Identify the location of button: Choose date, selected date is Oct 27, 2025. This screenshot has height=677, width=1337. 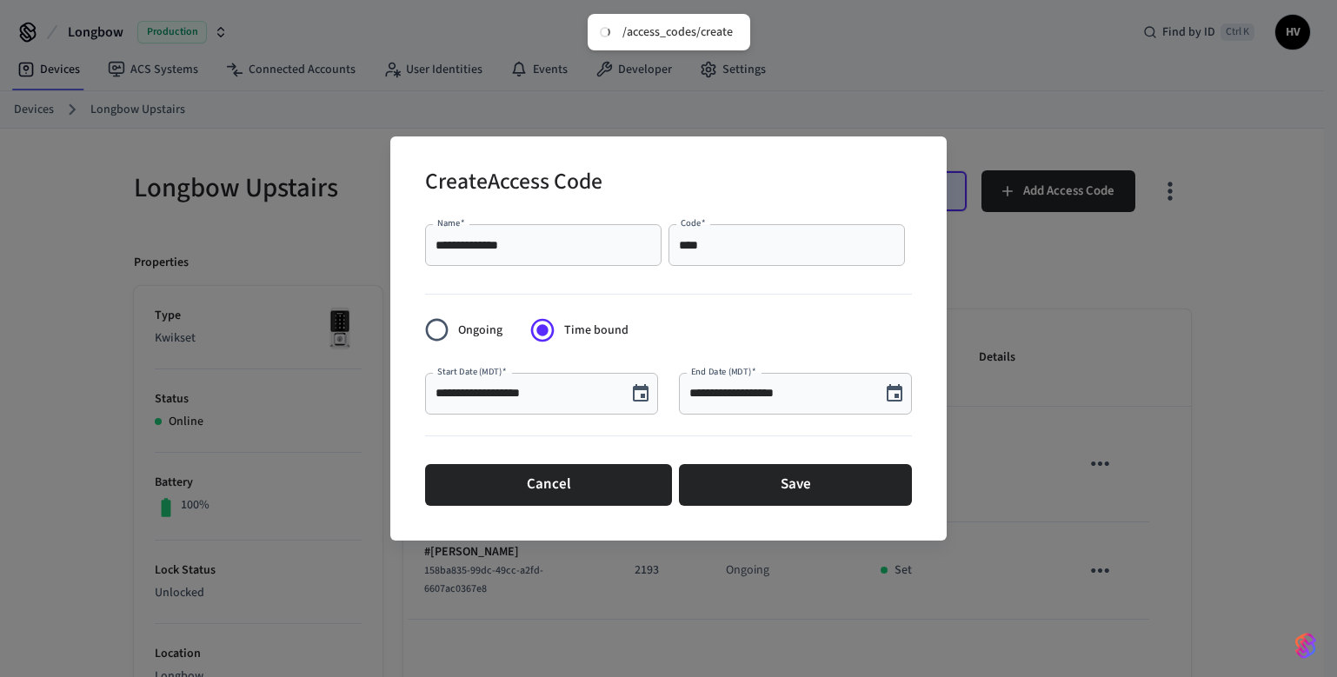
(641, 394).